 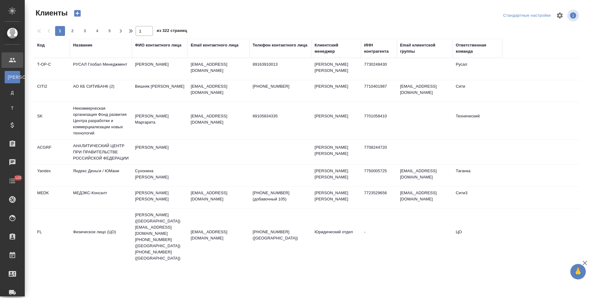 I want to click on span: 5, so click(x=110, y=31).